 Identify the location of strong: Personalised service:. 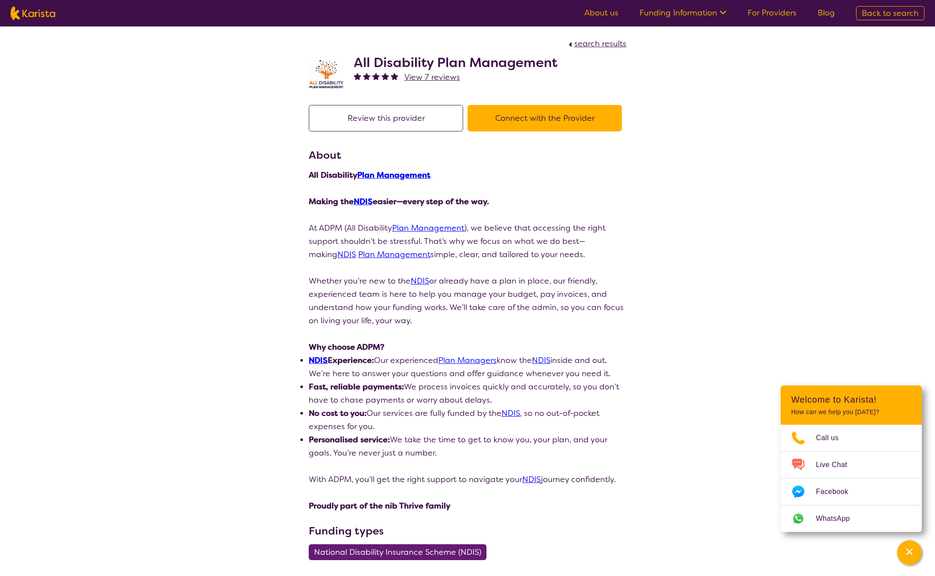
(349, 440).